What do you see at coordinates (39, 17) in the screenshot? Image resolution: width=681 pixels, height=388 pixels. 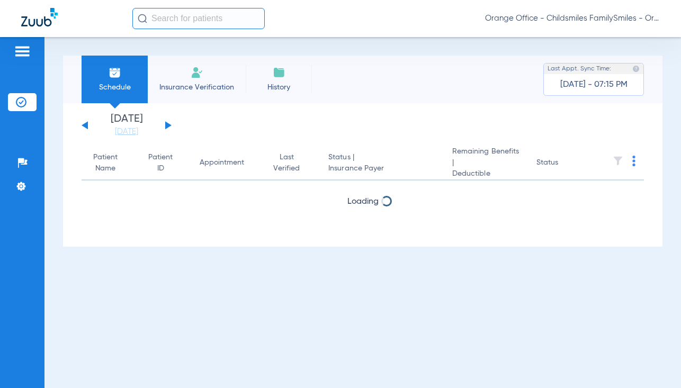 I see `img: Zuub Logo` at bounding box center [39, 17].